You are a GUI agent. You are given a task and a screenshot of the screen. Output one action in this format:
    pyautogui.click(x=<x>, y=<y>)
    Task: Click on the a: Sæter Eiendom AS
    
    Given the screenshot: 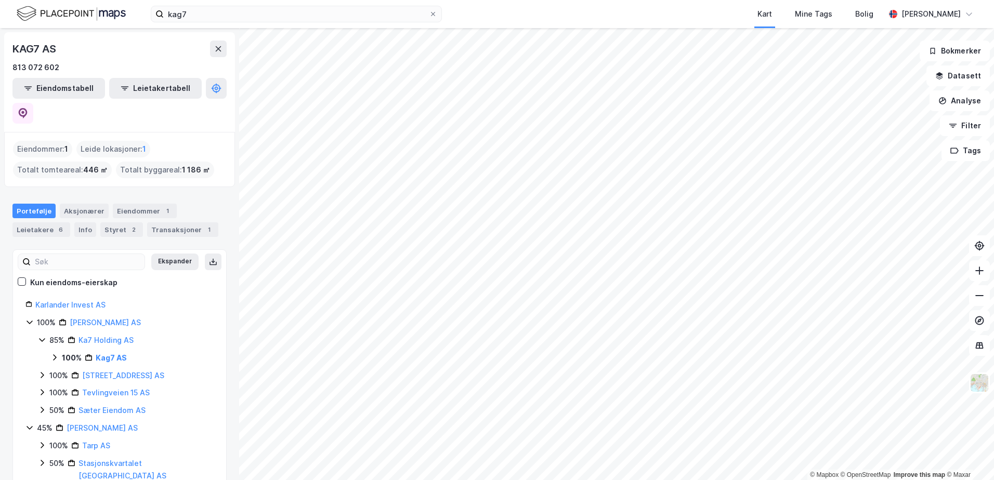 What is the action you would take?
    pyautogui.click(x=112, y=410)
    